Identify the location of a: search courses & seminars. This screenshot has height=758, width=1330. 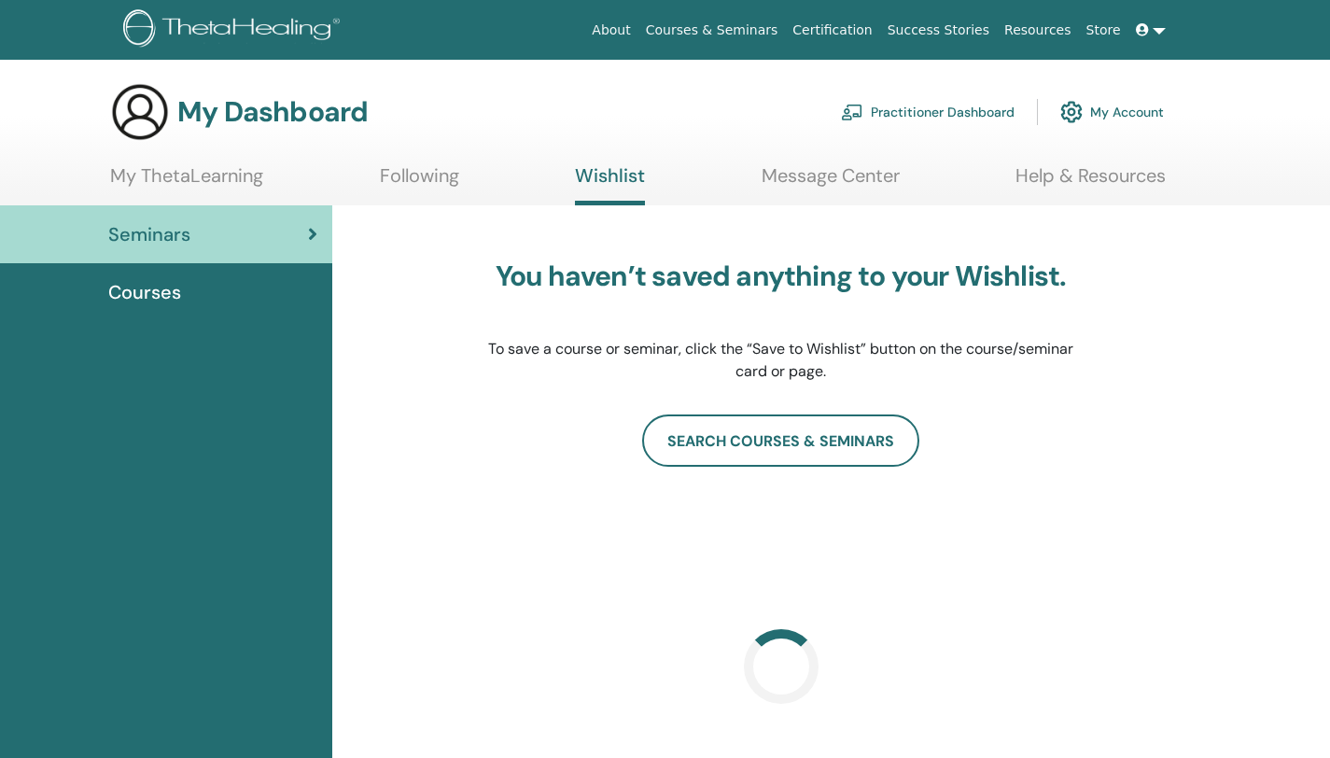
(781, 441).